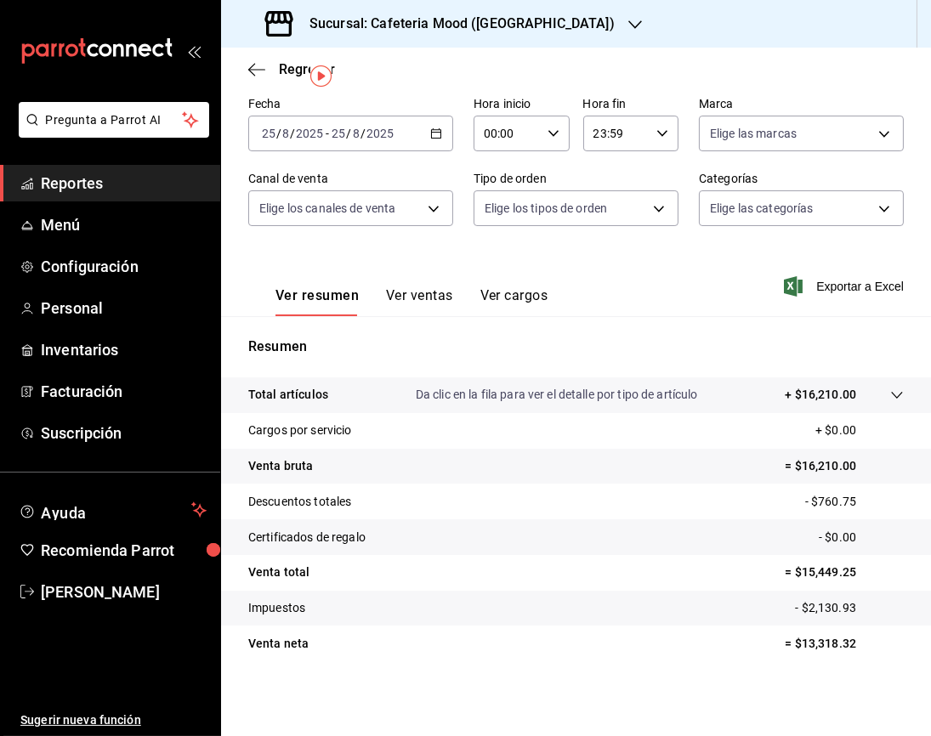 The height and width of the screenshot is (736, 931). What do you see at coordinates (114, 120) in the screenshot?
I see `span: Pregunta a Parrot AI` at bounding box center [114, 120].